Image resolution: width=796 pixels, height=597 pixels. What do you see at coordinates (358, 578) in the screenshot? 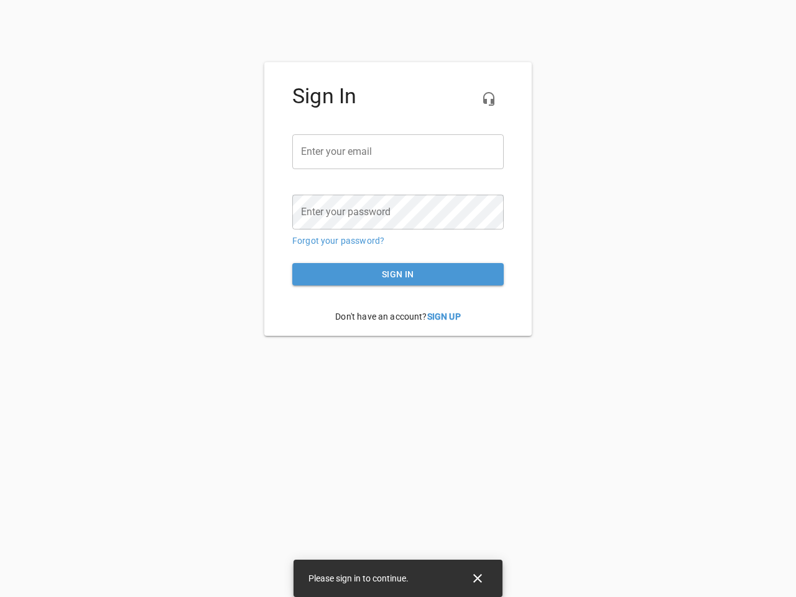
I see `span: Please sign in to continue.` at bounding box center [358, 578].